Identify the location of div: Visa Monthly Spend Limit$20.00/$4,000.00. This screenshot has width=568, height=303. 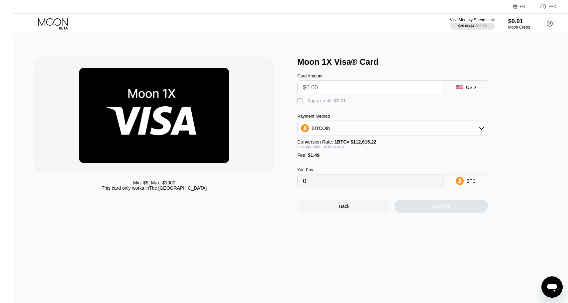
(472, 24).